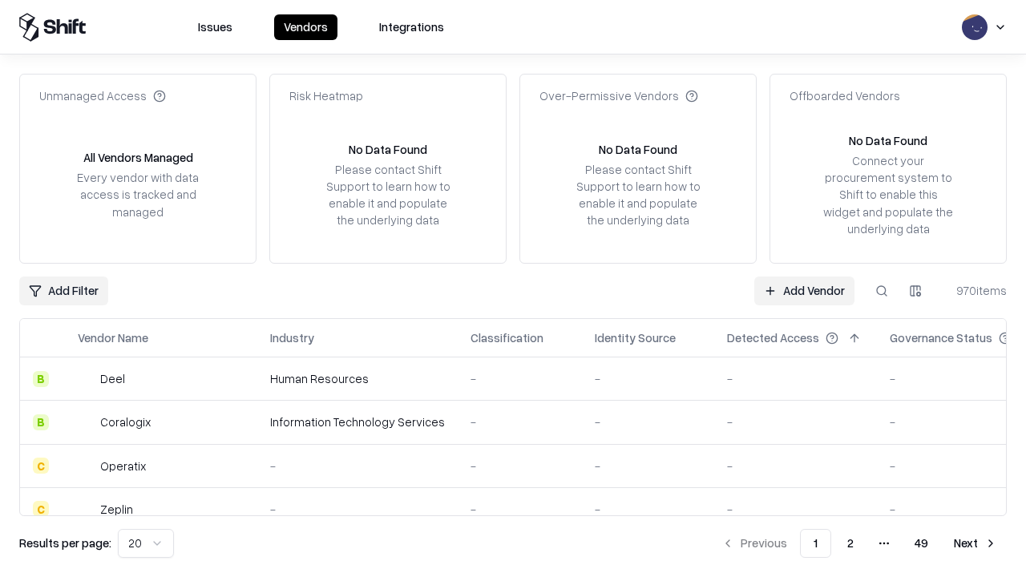 The width and height of the screenshot is (1026, 577). Describe the element at coordinates (305, 27) in the screenshot. I see `button: Vendors` at that location.